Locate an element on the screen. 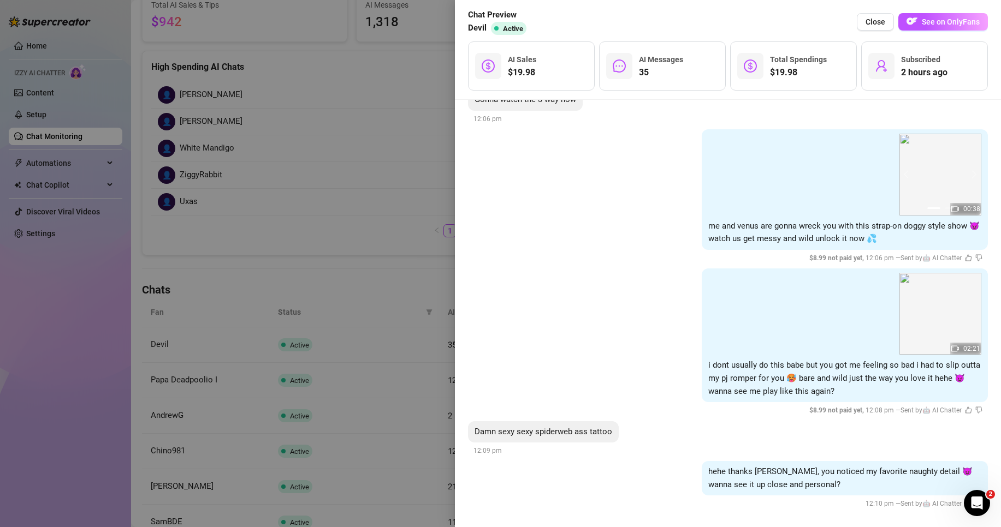 The width and height of the screenshot is (1001, 527). span: 35 is located at coordinates (661, 73).